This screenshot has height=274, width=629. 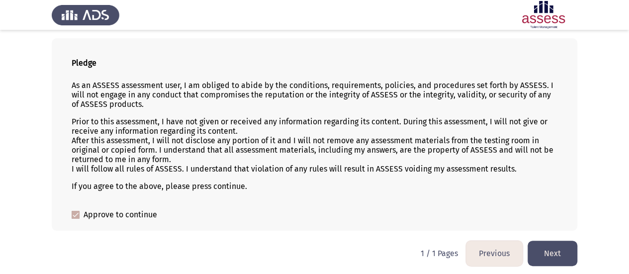 I want to click on b: Pledge, so click(x=84, y=63).